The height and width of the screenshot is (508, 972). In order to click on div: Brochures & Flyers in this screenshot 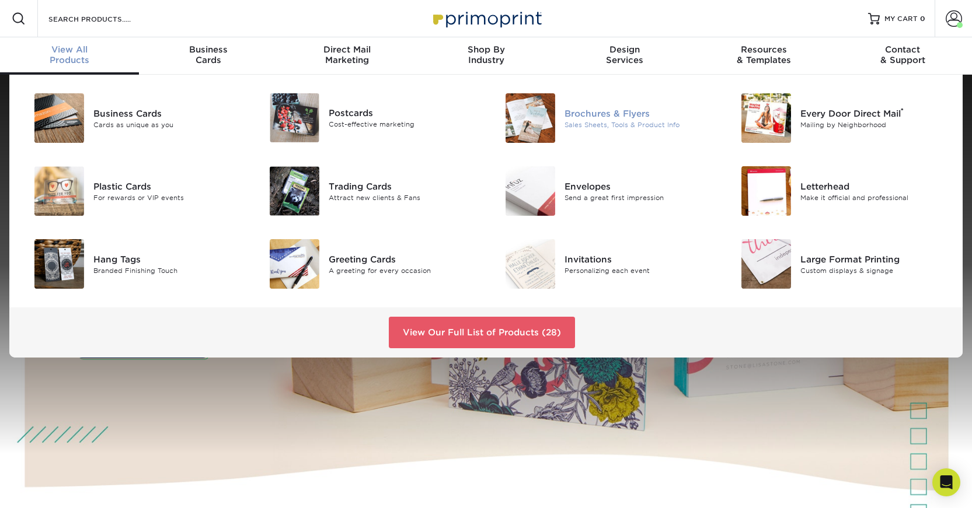, I will do `click(639, 113)`.